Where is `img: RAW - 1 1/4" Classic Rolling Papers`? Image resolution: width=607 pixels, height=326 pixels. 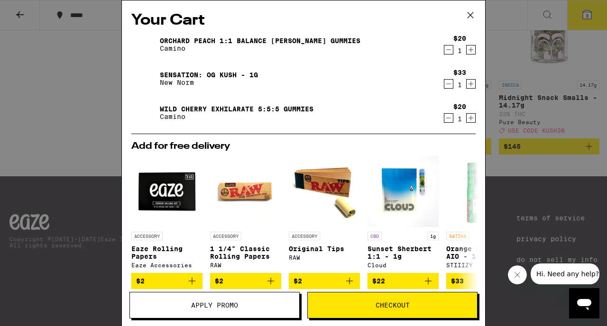 img: RAW - 1 1/4" Classic Rolling Papers is located at coordinates (246, 192).